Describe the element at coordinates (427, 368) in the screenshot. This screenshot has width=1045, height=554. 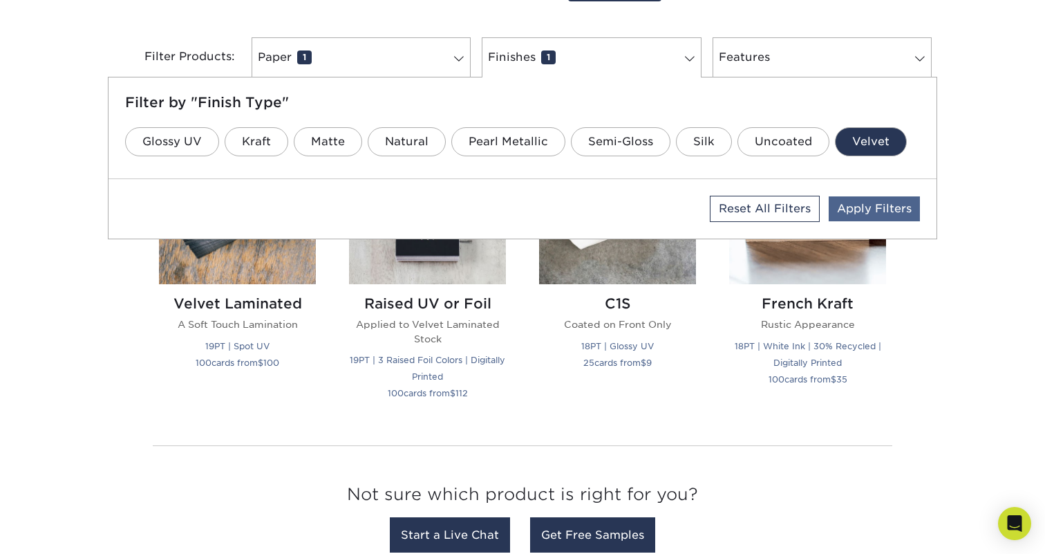
I see `small: 19PT | 3 Raised Foil Colors | Digitally Printed` at that location.